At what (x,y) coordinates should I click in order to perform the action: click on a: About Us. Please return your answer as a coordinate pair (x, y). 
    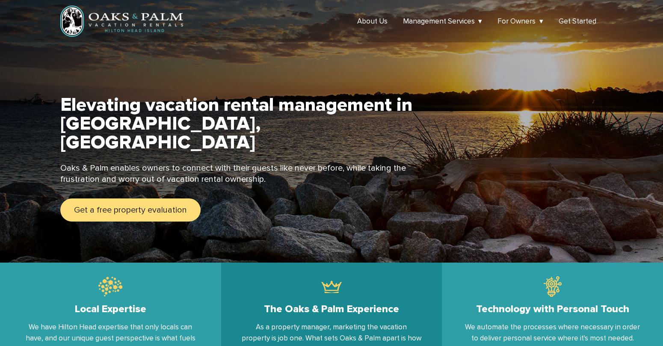
    Looking at the image, I should click on (372, 21).